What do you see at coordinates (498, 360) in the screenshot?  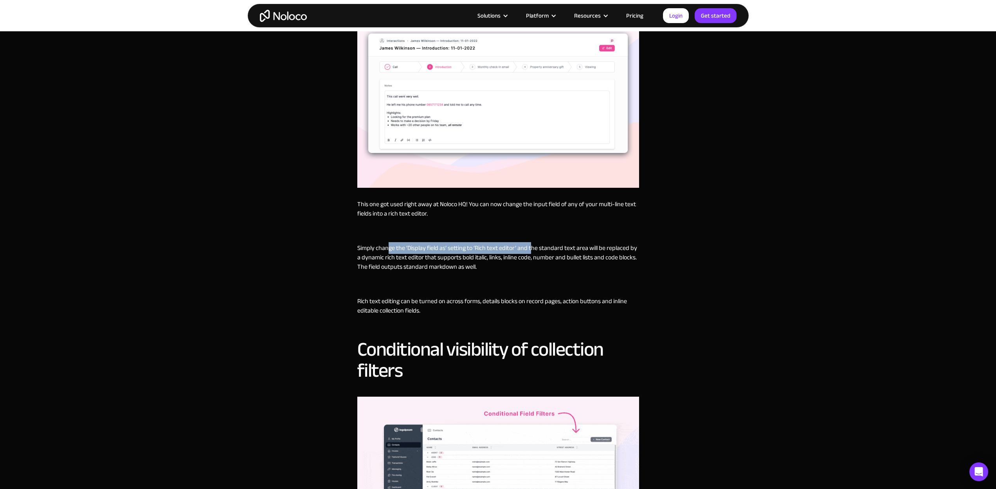 I see `h2: Conditional visibility of collection filters` at bounding box center [498, 360].